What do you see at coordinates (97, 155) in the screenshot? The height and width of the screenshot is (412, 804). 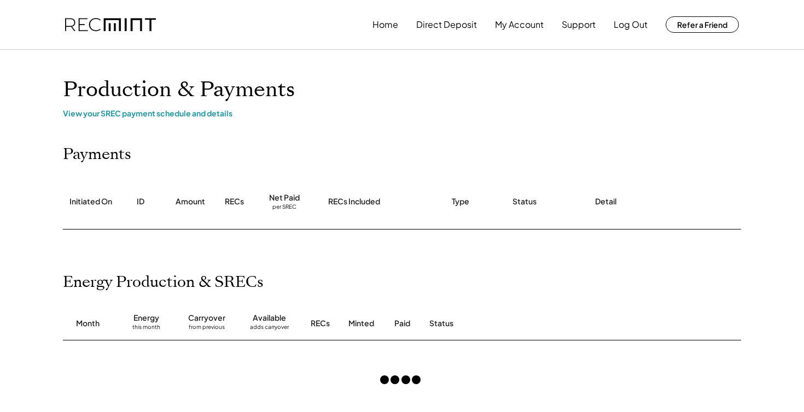 I see `h2: Payments` at bounding box center [97, 155].